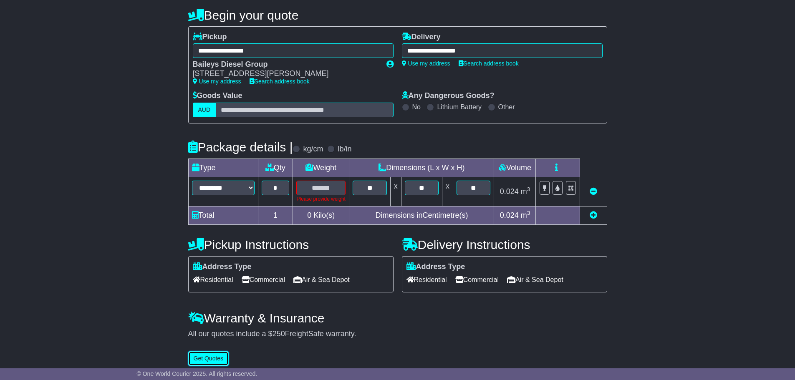 The height and width of the screenshot is (380, 795). What do you see at coordinates (398, 15) in the screenshot?
I see `h4: Begin your quote` at bounding box center [398, 15].